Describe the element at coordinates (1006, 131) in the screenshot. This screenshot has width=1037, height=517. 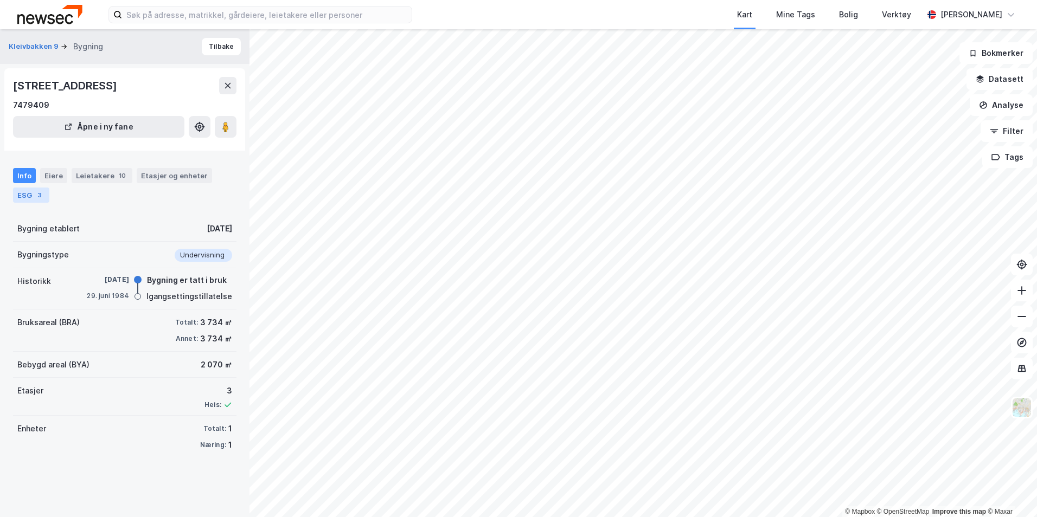
I see `button: Filter` at that location.